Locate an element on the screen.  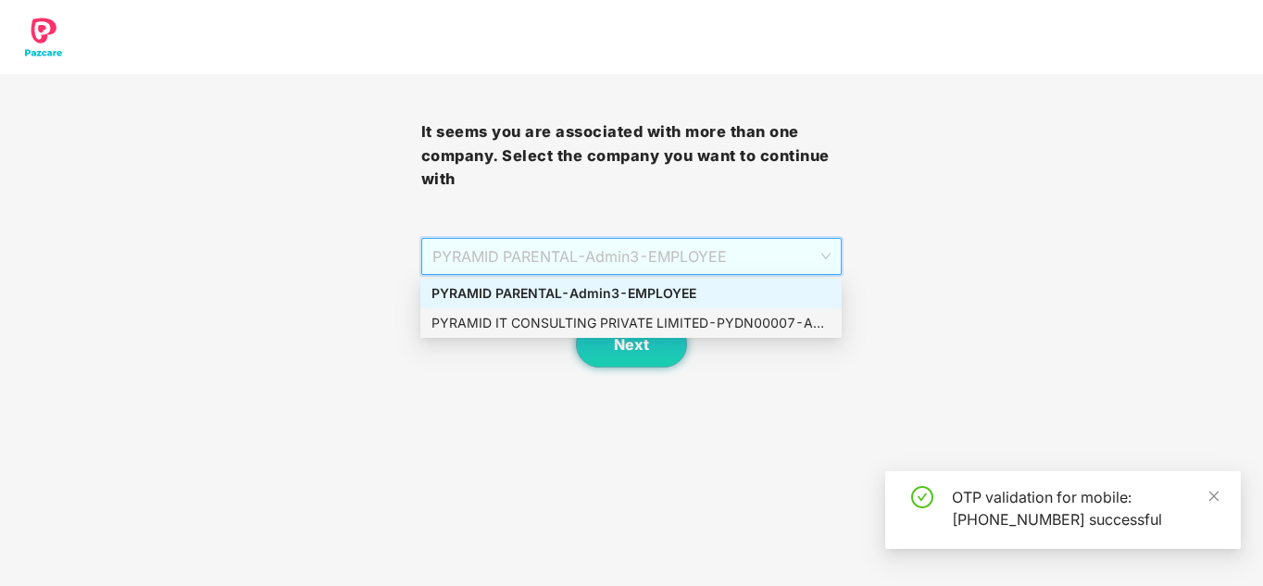
h3: It seems you are associated with more than one company. Select the company you want to continue with is located at coordinates (631, 156).